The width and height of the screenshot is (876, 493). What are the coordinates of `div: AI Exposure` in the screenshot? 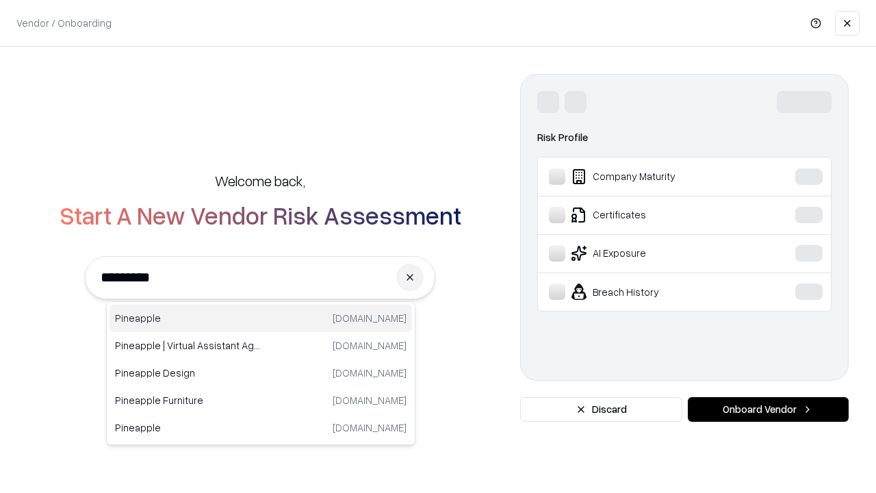 It's located at (651, 253).